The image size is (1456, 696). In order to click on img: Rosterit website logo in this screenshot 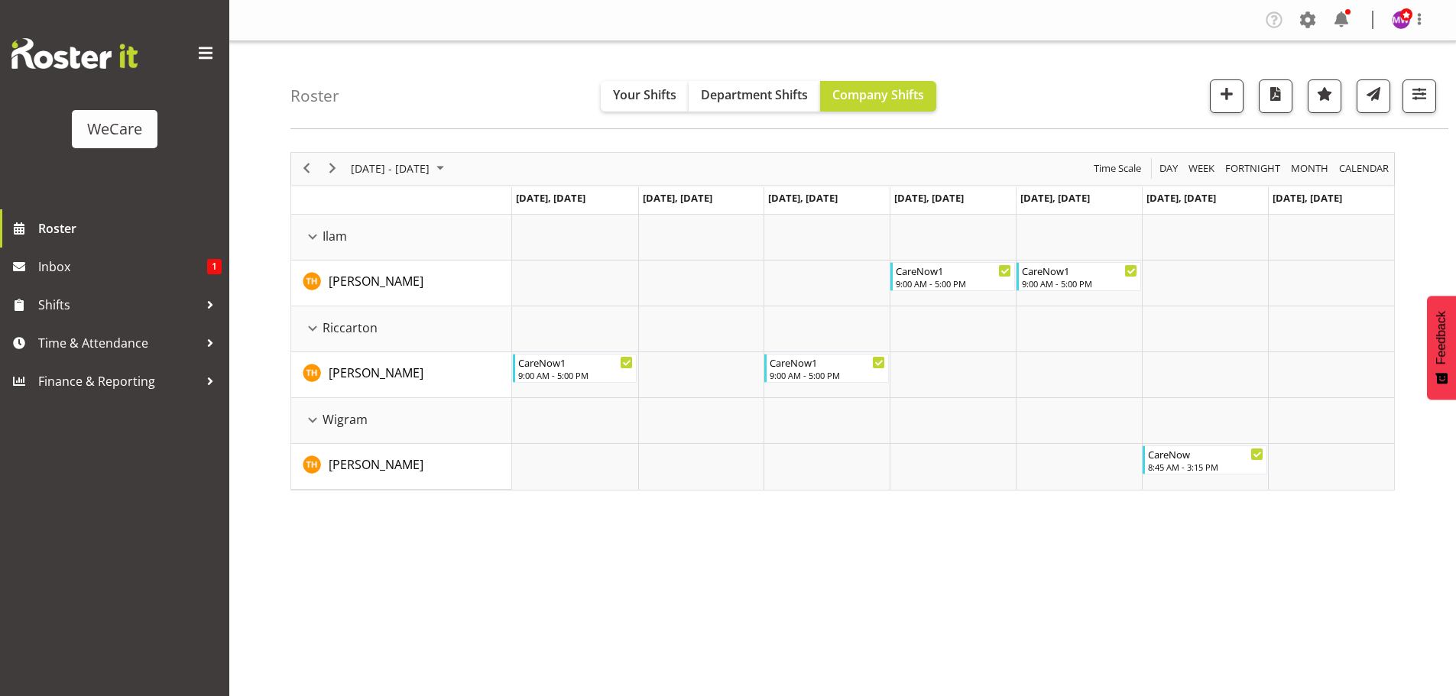, I will do `click(74, 53)`.